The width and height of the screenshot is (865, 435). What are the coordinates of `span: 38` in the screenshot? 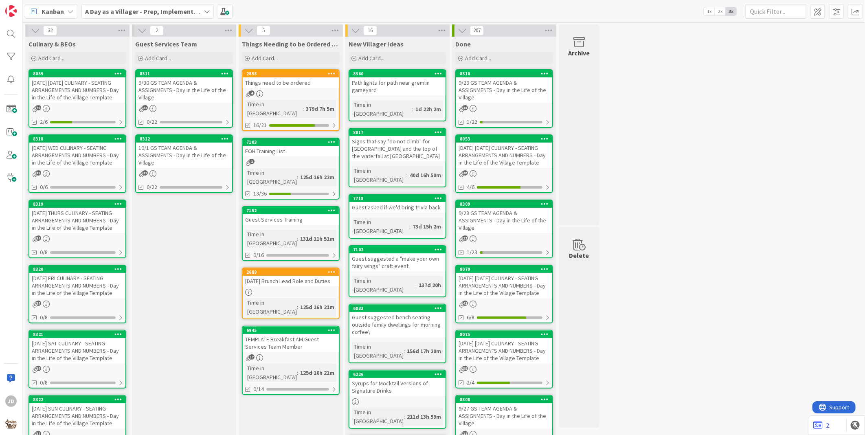 It's located at (38, 173).